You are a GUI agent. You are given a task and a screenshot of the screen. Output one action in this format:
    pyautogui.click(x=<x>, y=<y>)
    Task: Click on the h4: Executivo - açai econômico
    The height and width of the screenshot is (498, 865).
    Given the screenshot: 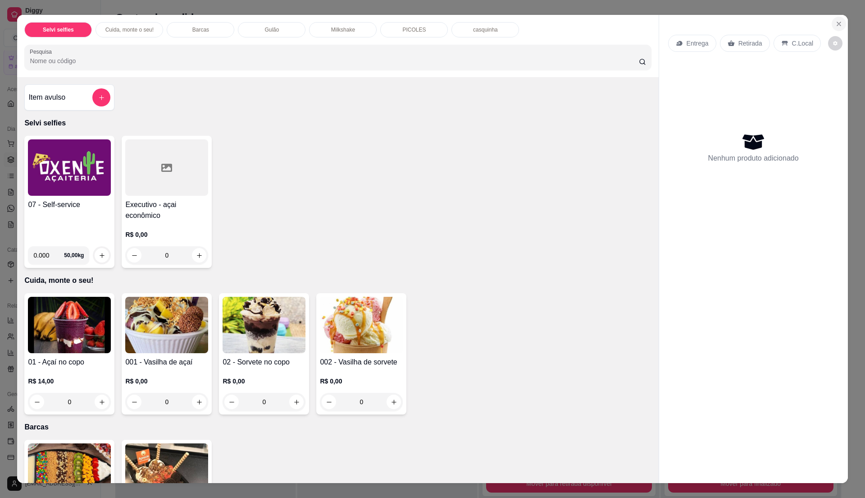 What is the action you would take?
    pyautogui.click(x=167, y=210)
    